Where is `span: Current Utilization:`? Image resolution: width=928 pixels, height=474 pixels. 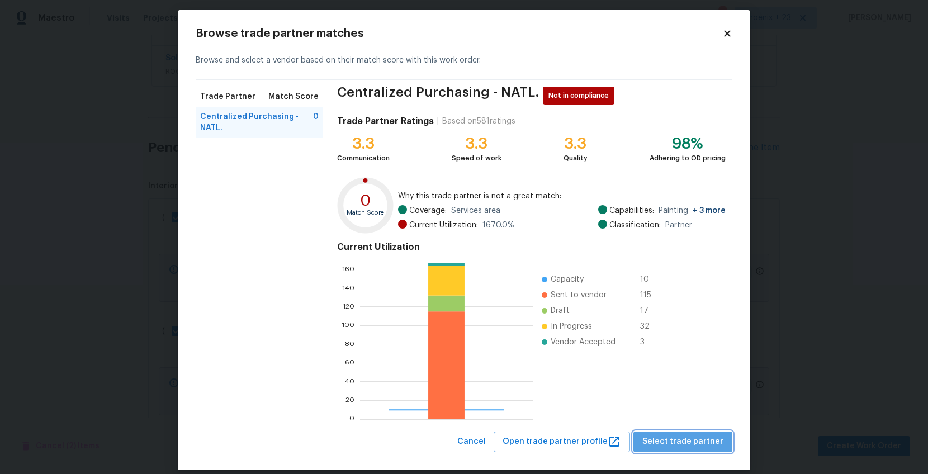
span: Current Utilization: is located at coordinates (443, 225).